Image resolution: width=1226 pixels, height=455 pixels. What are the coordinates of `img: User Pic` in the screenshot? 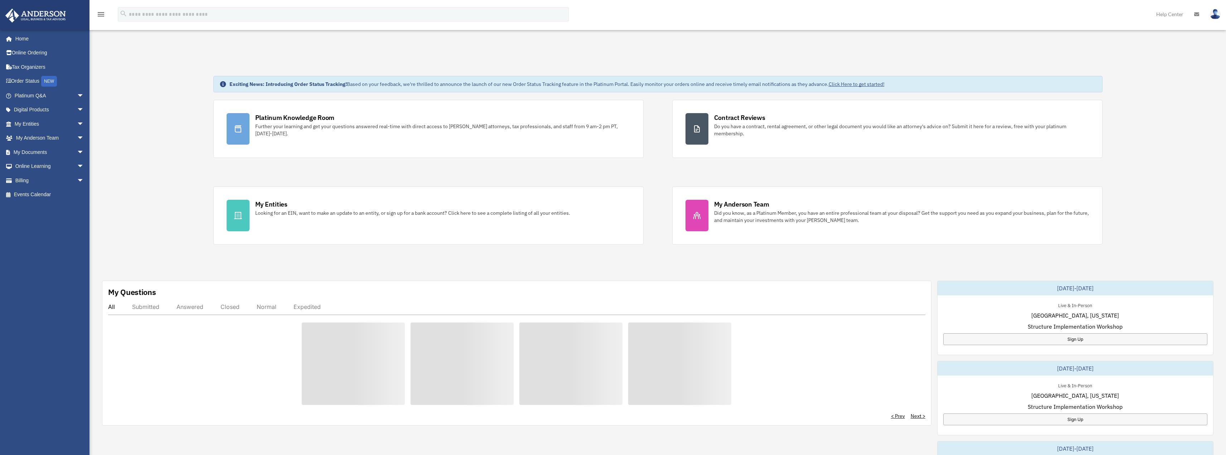 It's located at (1216, 14).